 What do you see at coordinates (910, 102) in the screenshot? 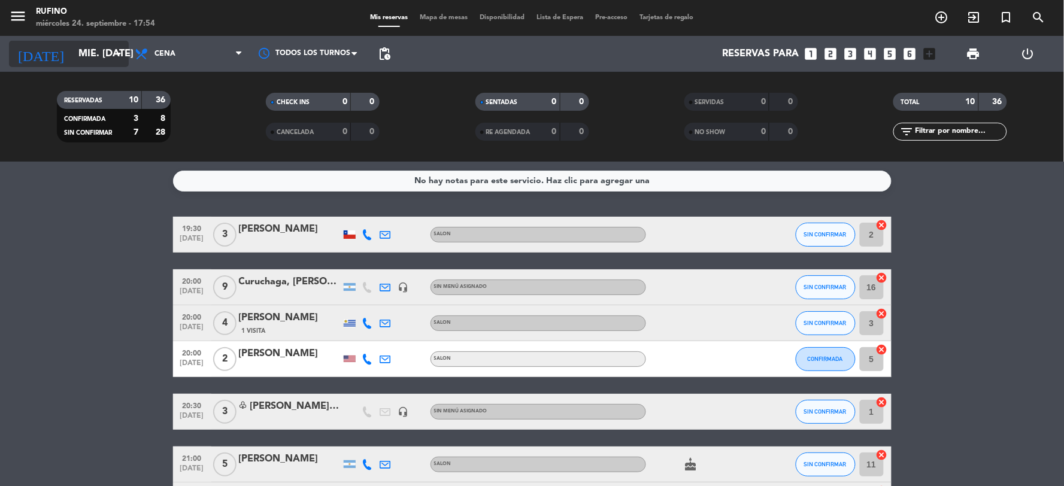
I see `span: TOTAL` at bounding box center [910, 102].